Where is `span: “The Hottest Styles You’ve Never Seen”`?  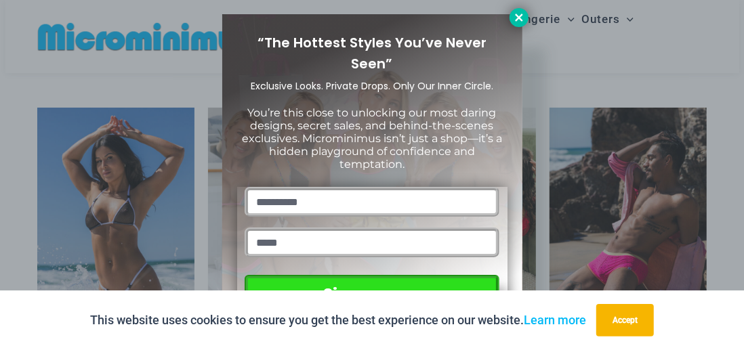
span: “The Hottest Styles You’ve Never Seen” is located at coordinates (372, 53).